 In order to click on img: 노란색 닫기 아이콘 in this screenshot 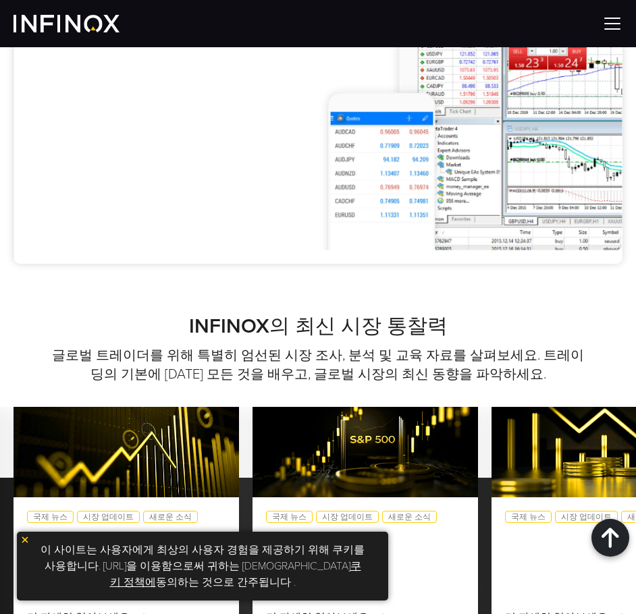, I will do `click(25, 540)`.